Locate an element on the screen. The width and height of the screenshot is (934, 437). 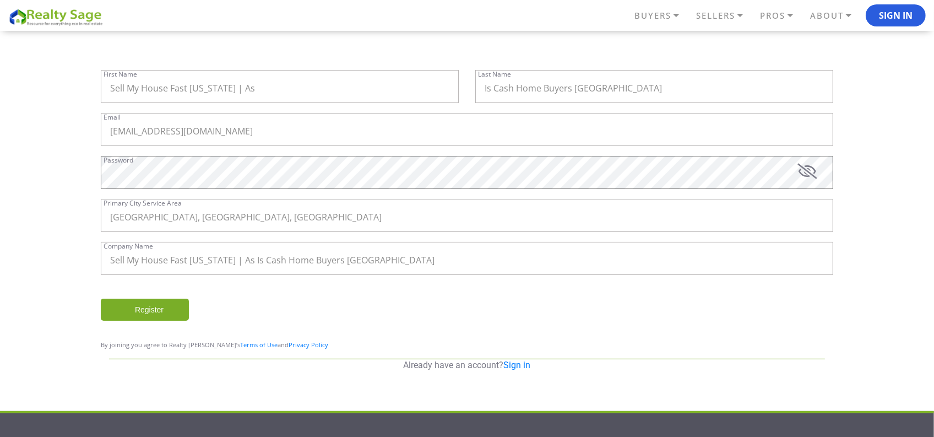
img: REALTY SAGE is located at coordinates (58, 17).